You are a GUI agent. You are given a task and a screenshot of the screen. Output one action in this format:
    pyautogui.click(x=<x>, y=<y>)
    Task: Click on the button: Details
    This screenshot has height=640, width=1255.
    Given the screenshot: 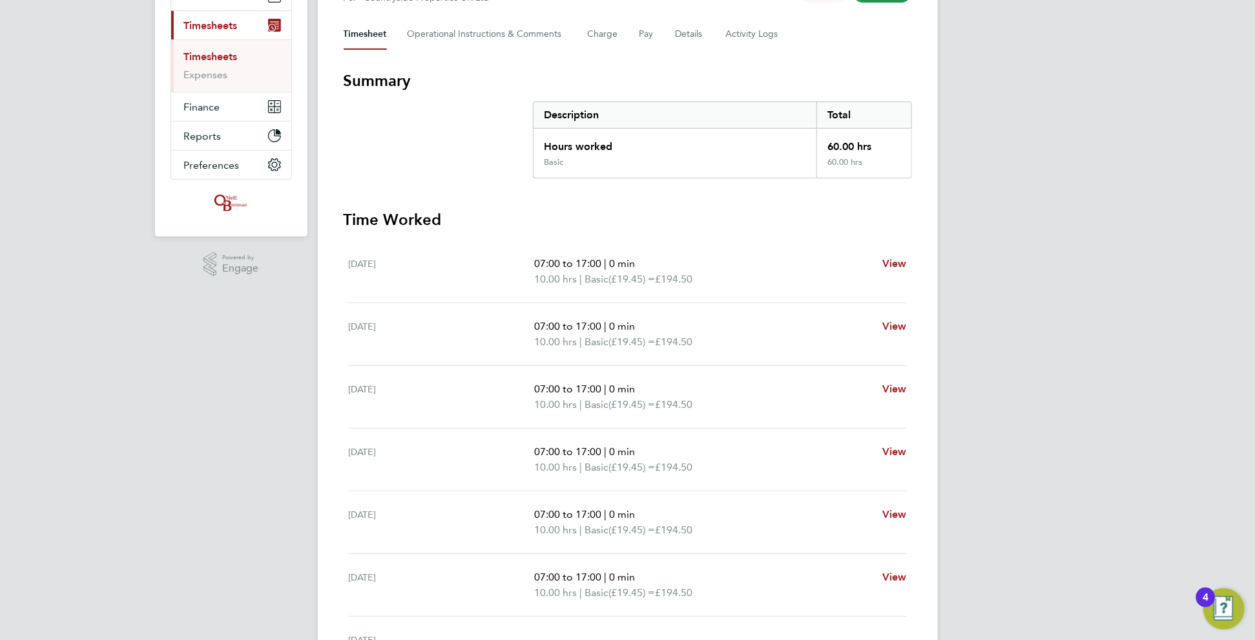 What is the action you would take?
    pyautogui.click(x=691, y=34)
    